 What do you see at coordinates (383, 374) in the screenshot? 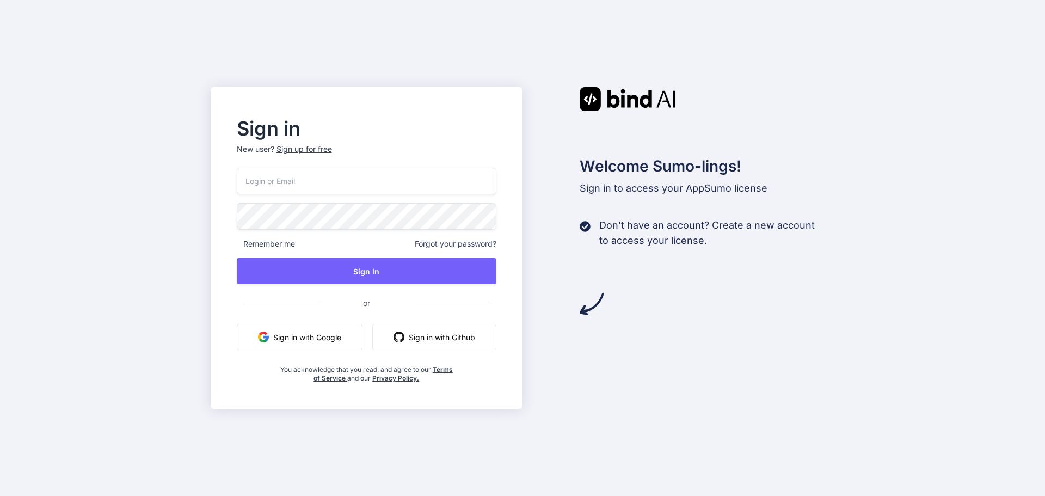
I see `a: Terms of Service` at bounding box center [383, 374].